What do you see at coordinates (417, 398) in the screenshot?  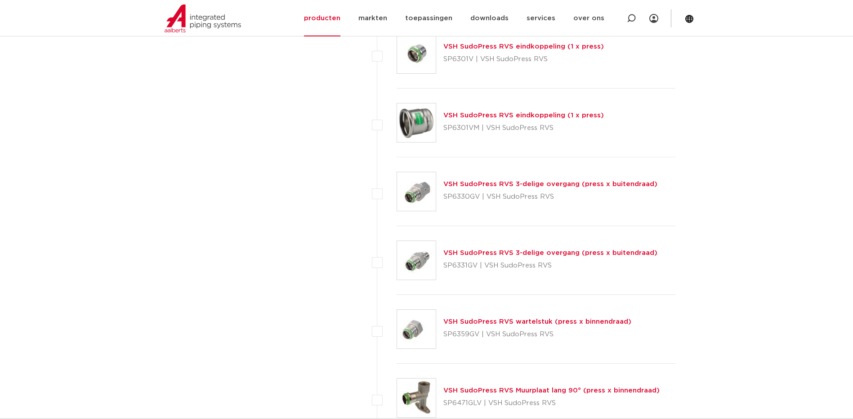 I see `img: Thumbnail for VSH SudoPress RVS Muurplaat lang 90° (press x binnendraad)` at bounding box center [417, 398].